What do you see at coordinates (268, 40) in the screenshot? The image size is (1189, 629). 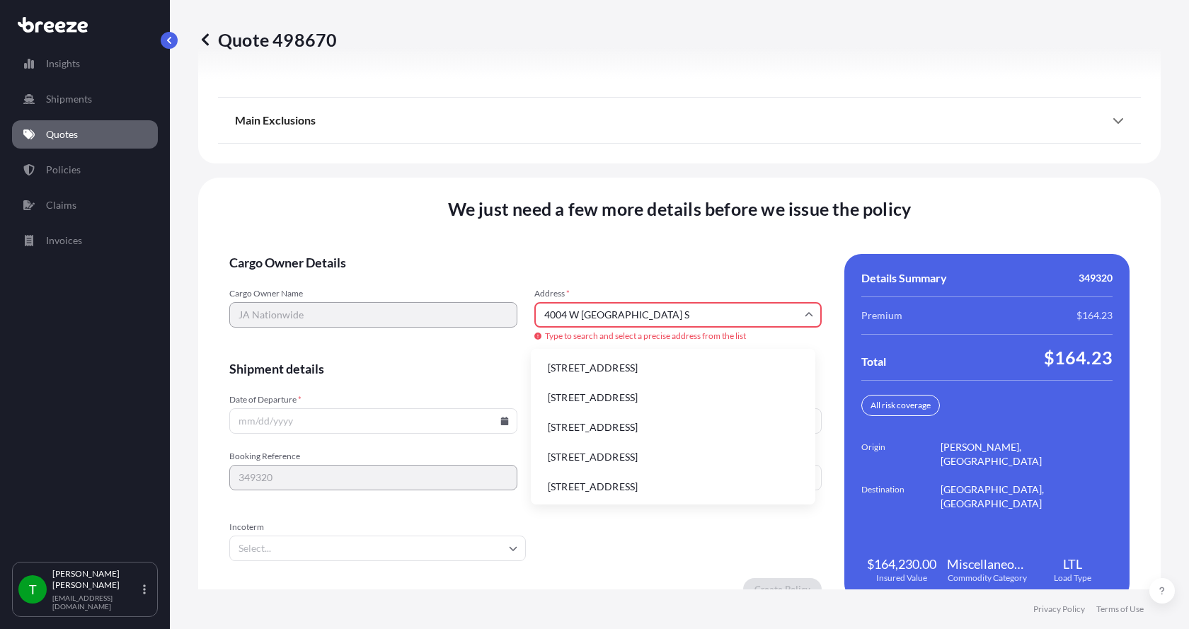 I see `p: Quote 498670` at bounding box center [268, 40].